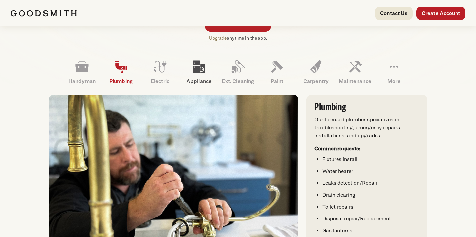  Describe the element at coordinates (316, 72) in the screenshot. I see `a: Carpentry` at that location.